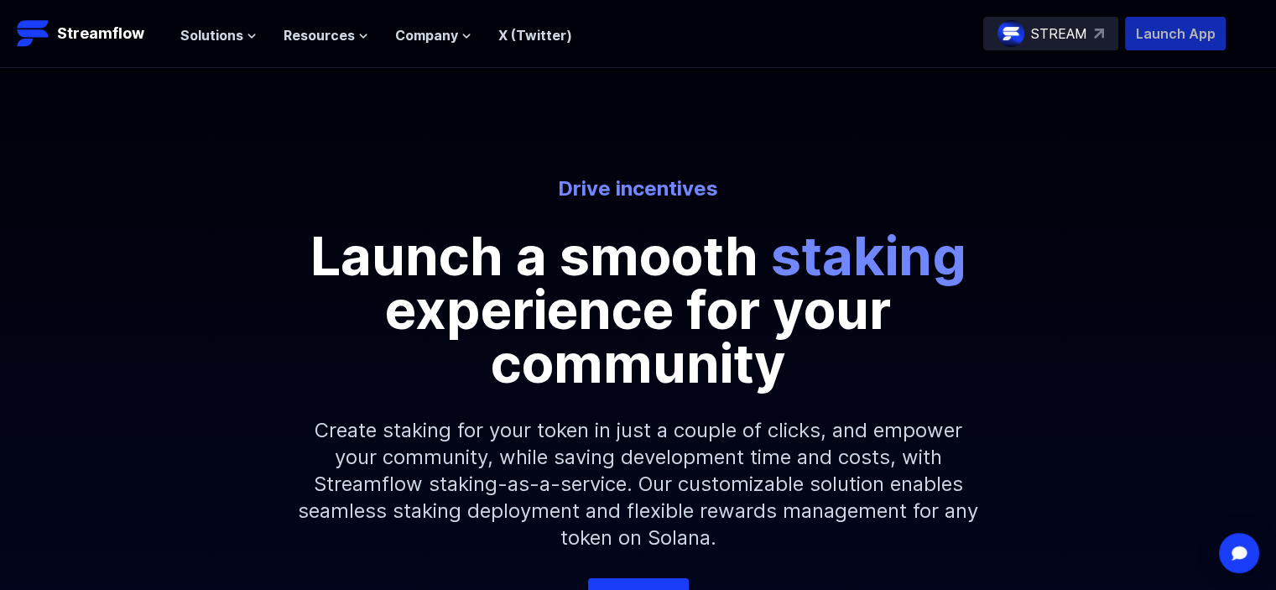 The height and width of the screenshot is (590, 1276). I want to click on a: Launch App, so click(1175, 34).